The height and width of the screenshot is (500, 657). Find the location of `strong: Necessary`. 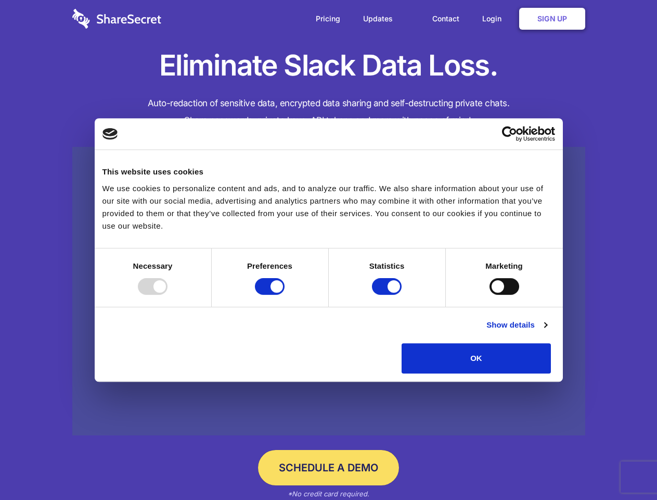

strong: Necessary is located at coordinates (153, 265).